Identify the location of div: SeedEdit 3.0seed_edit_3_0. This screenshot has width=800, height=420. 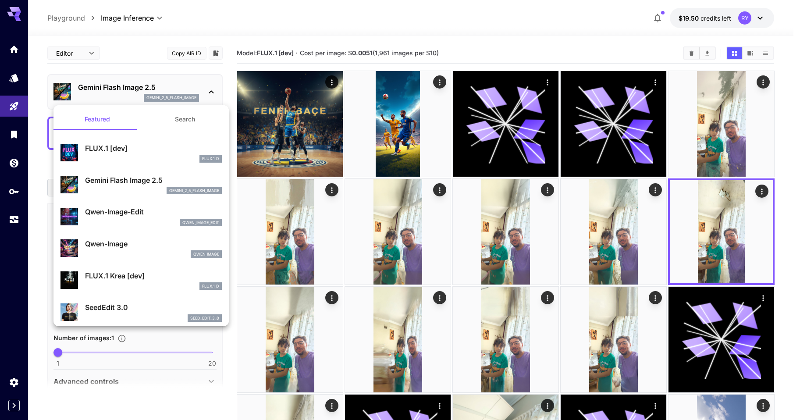
(141, 312).